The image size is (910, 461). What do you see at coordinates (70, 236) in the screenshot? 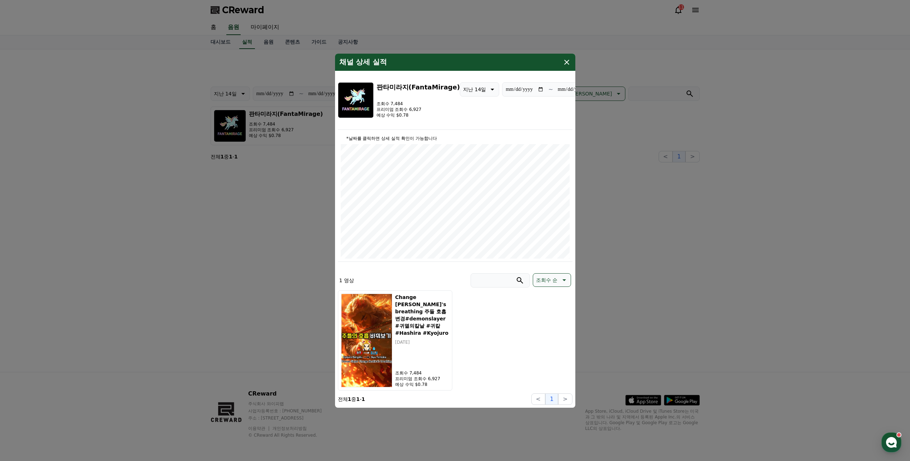
I see `a: 대화` at bounding box center [70, 236].